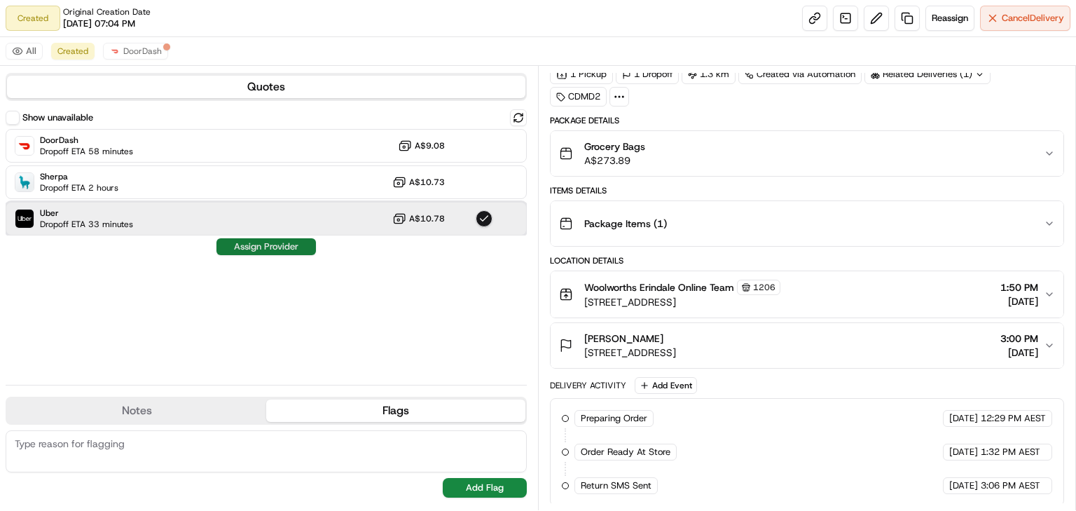 This screenshot has height=511, width=1076. What do you see at coordinates (266, 247) in the screenshot?
I see `button: Assign Provider` at bounding box center [266, 247].